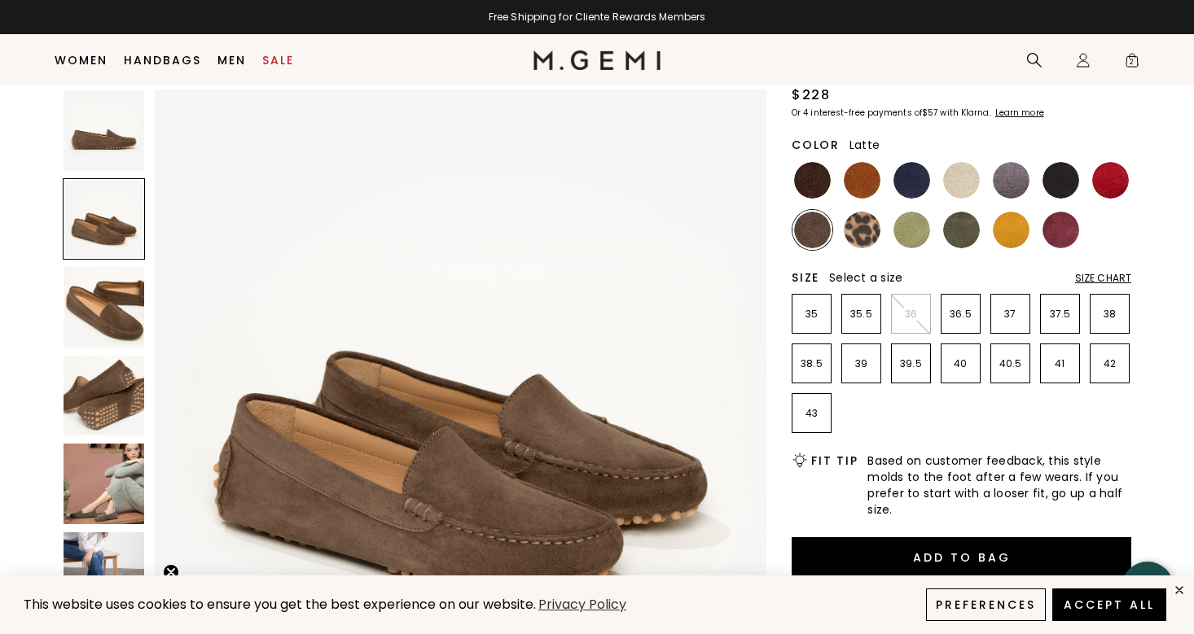 The width and height of the screenshot is (1194, 634). I want to click on span: Latte, so click(864, 145).